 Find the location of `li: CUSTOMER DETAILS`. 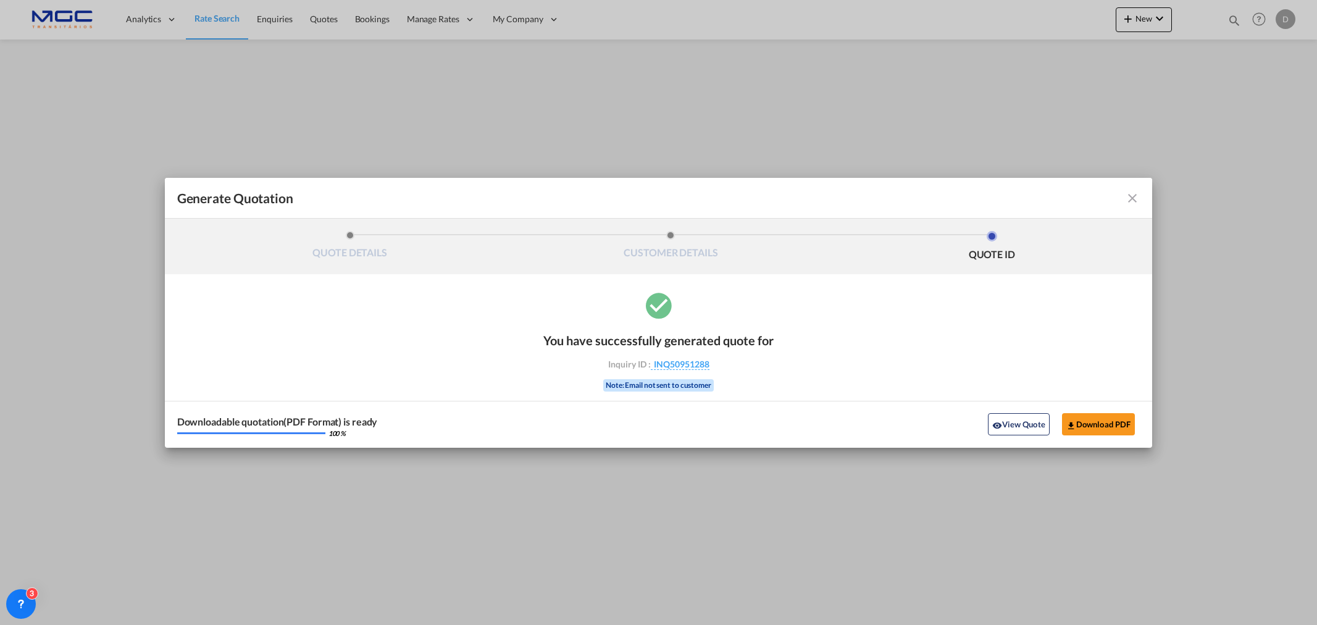

li: CUSTOMER DETAILS is located at coordinates (671, 248).